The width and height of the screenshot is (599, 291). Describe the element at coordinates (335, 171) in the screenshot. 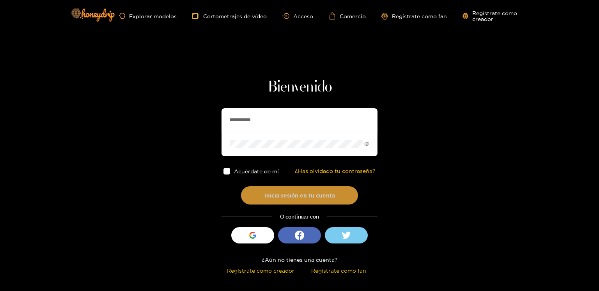

I see `font: ¿Has olvidado tu contraseña?` at that location.